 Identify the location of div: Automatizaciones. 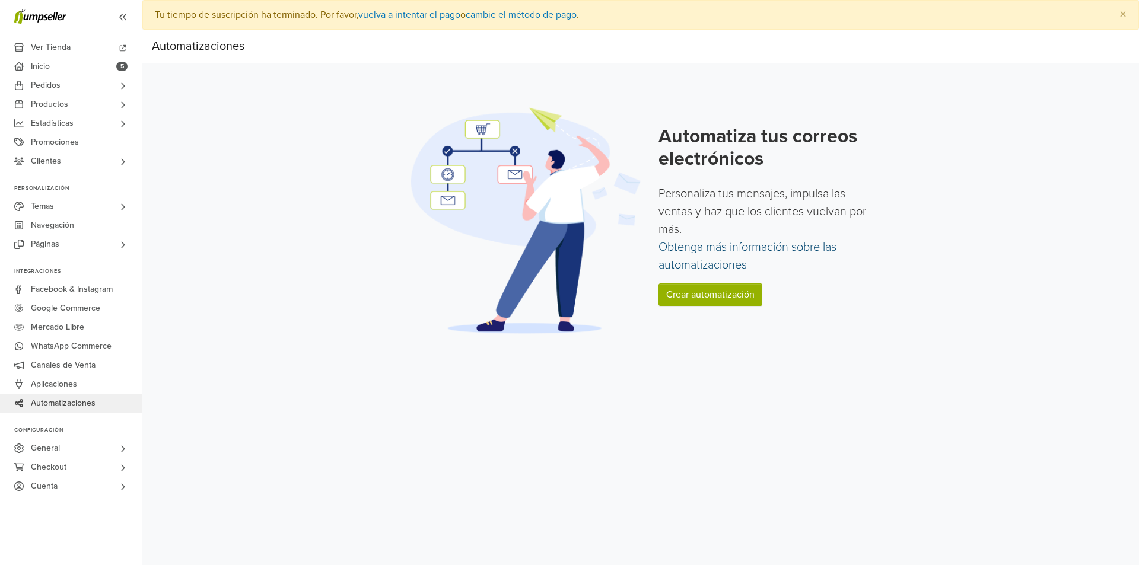
(198, 46).